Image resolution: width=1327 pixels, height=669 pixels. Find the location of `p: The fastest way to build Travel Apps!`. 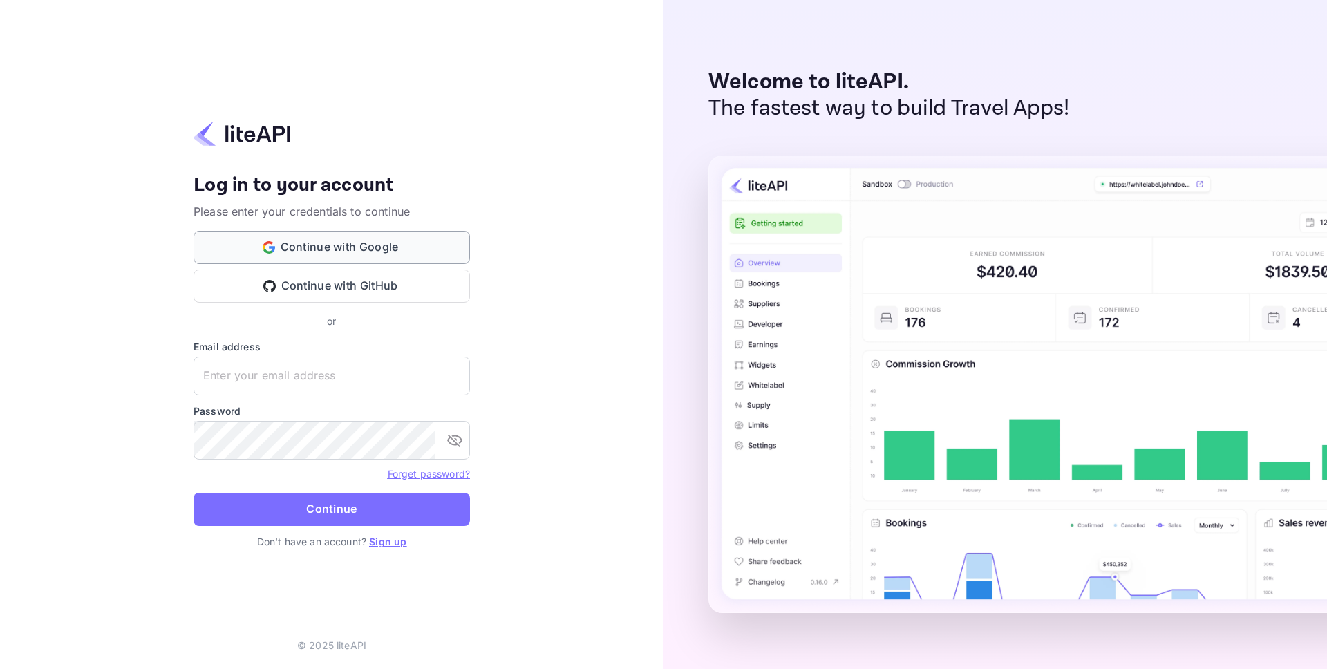

p: The fastest way to build Travel Apps! is located at coordinates (889, 109).